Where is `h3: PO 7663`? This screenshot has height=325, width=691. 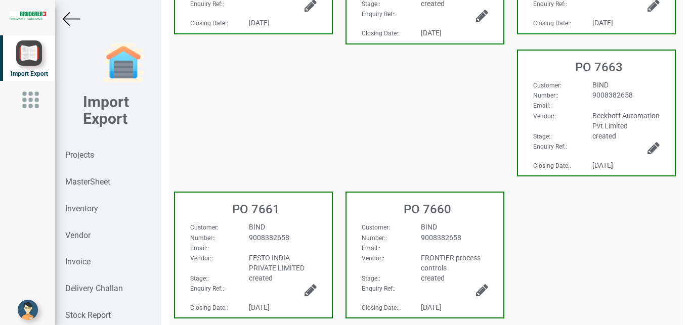
h3: PO 7663 is located at coordinates (599, 67).